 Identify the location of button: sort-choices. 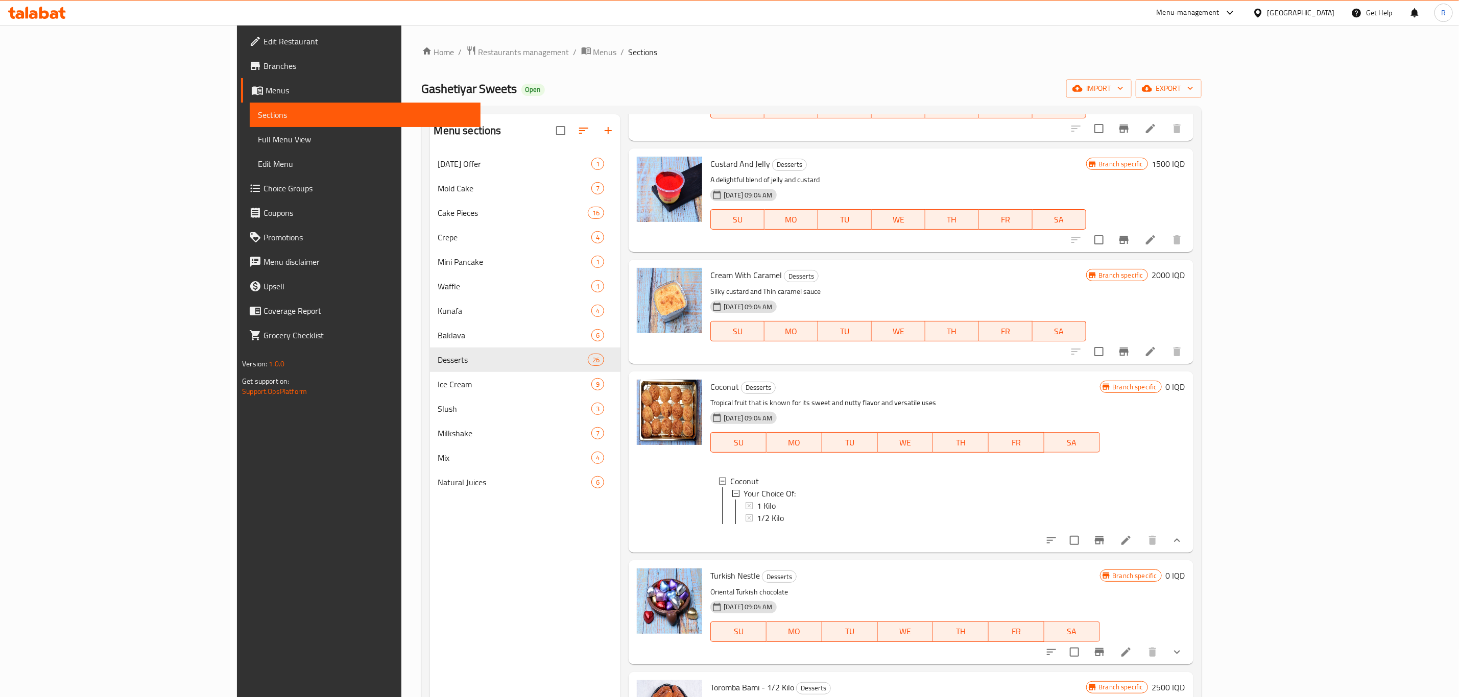
(1051, 652).